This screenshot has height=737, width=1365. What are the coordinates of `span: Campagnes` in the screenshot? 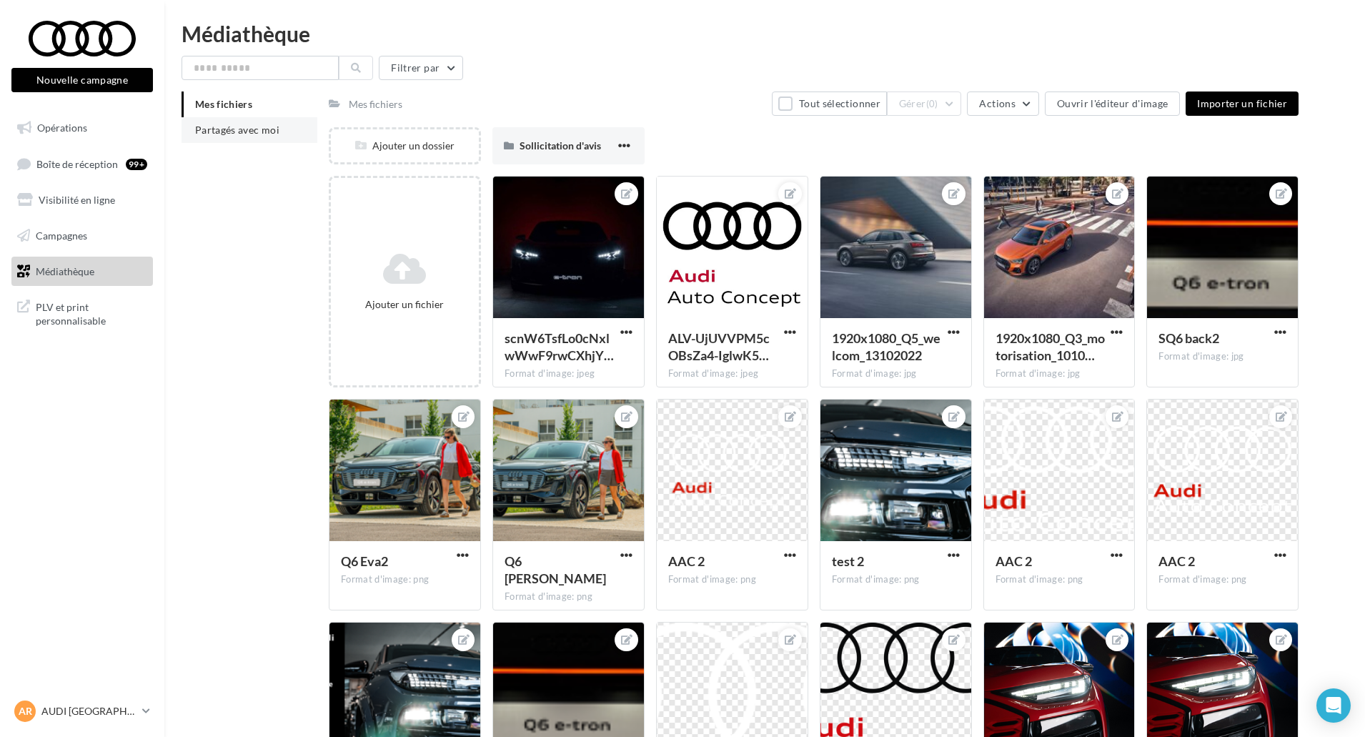 It's located at (61, 235).